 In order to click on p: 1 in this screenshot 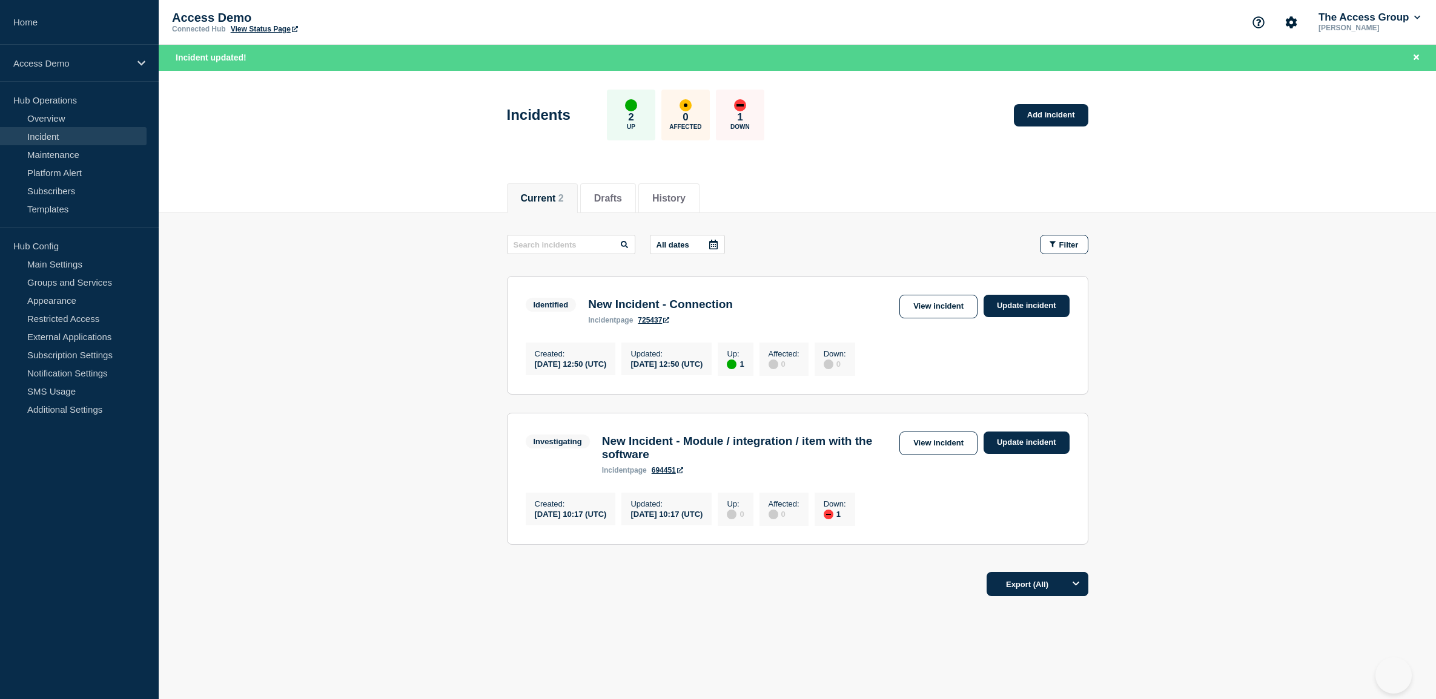, I will do `click(739, 117)`.